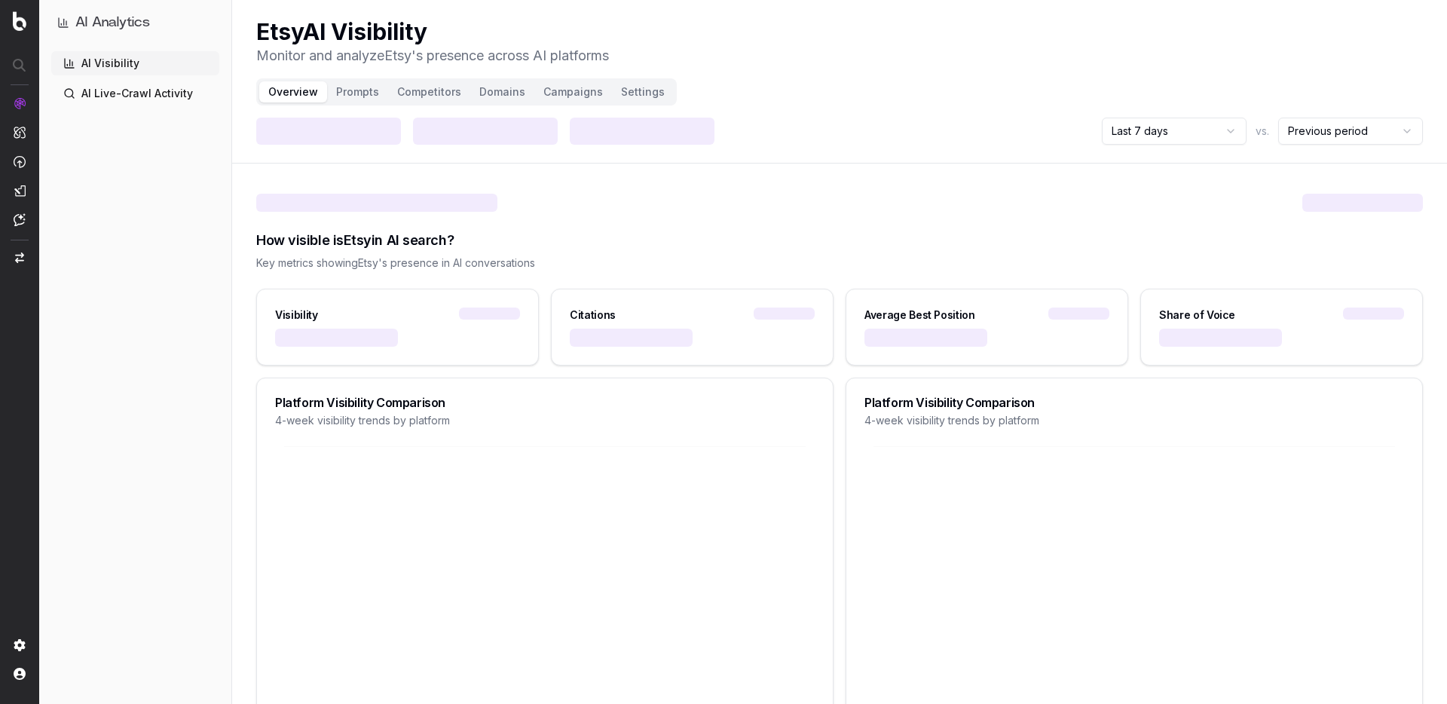 This screenshot has height=704, width=1447. What do you see at coordinates (135, 93) in the screenshot?
I see `a: AI Live-Crawl Activity` at bounding box center [135, 93].